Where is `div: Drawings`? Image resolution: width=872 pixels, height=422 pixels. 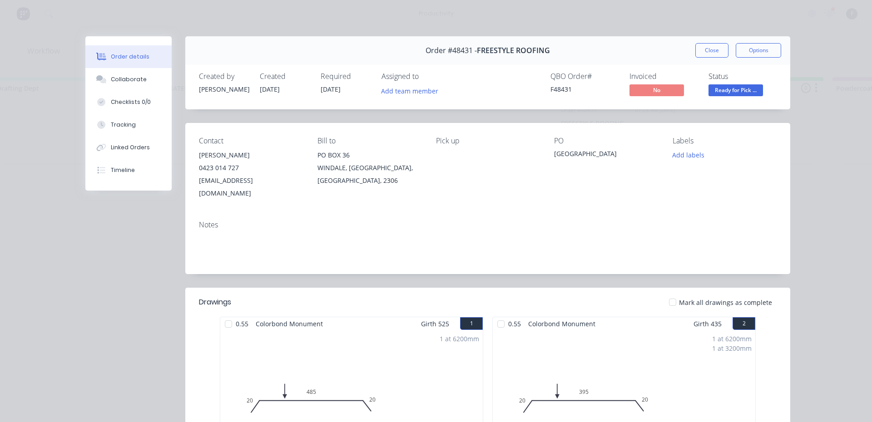 div: Drawings is located at coordinates (215, 302).